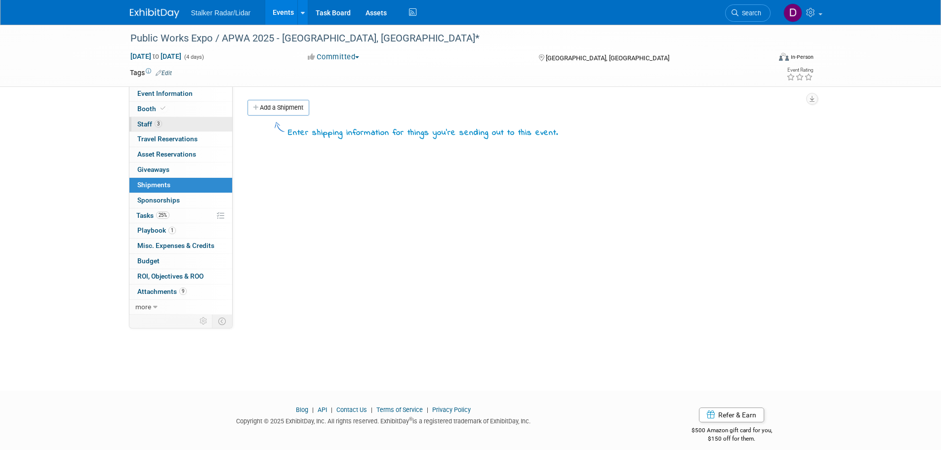 The height and width of the screenshot is (450, 941). Describe the element at coordinates (181, 231) in the screenshot. I see `a: Playbook1` at that location.